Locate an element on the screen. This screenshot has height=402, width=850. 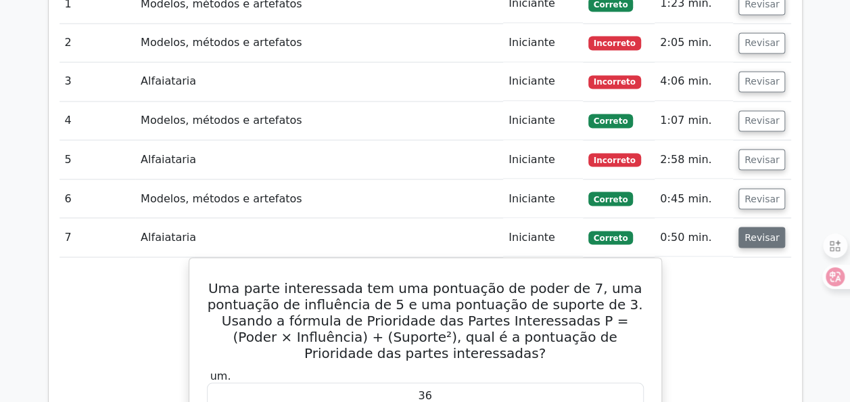
h5: Uma parte interessada tem uma pontuação de poder de 7, uma pontuação de influência de 5 e uma pon... is located at coordinates (425, 320).